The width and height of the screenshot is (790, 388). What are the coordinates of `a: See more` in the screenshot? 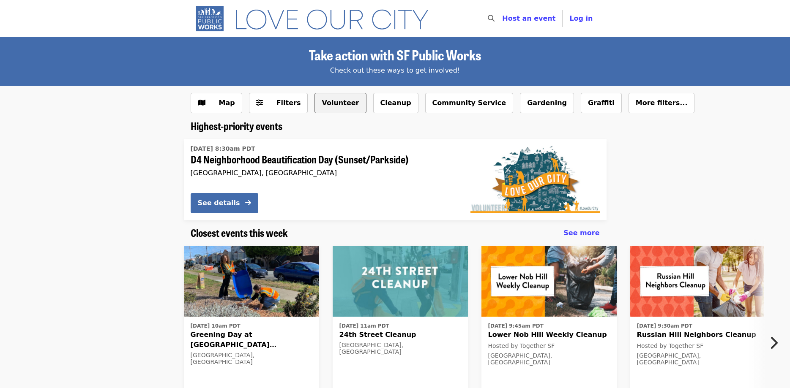 It's located at (581, 233).